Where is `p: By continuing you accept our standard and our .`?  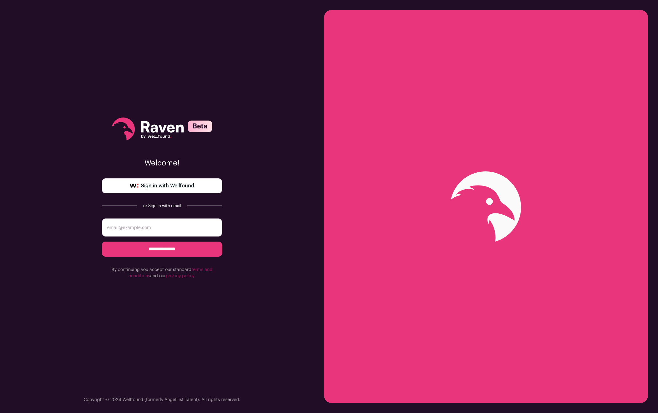 p: By continuing you accept our standard and our . is located at coordinates (162, 273).